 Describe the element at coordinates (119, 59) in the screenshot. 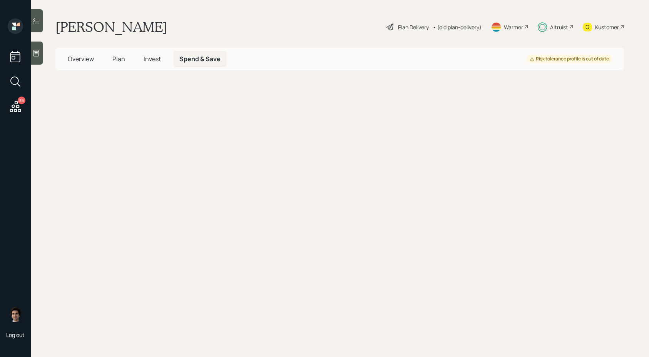

I see `span: Plan` at that location.